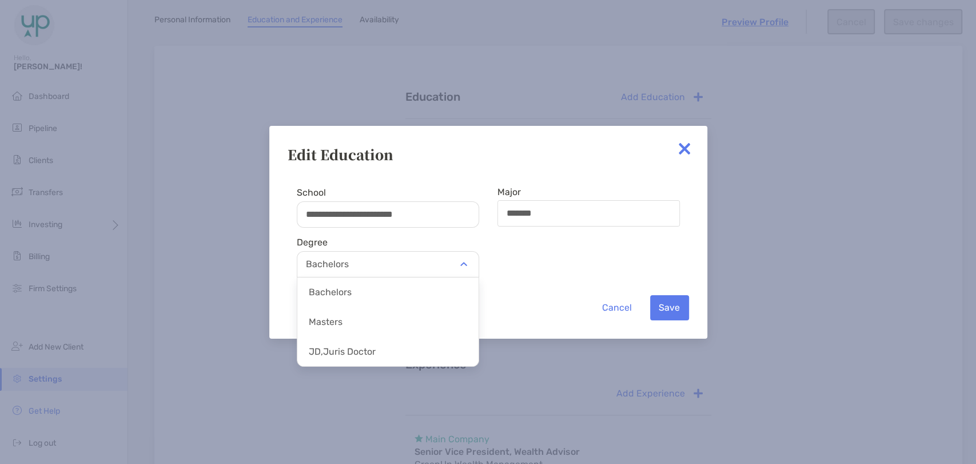  I want to click on div: Degree, so click(388, 242).